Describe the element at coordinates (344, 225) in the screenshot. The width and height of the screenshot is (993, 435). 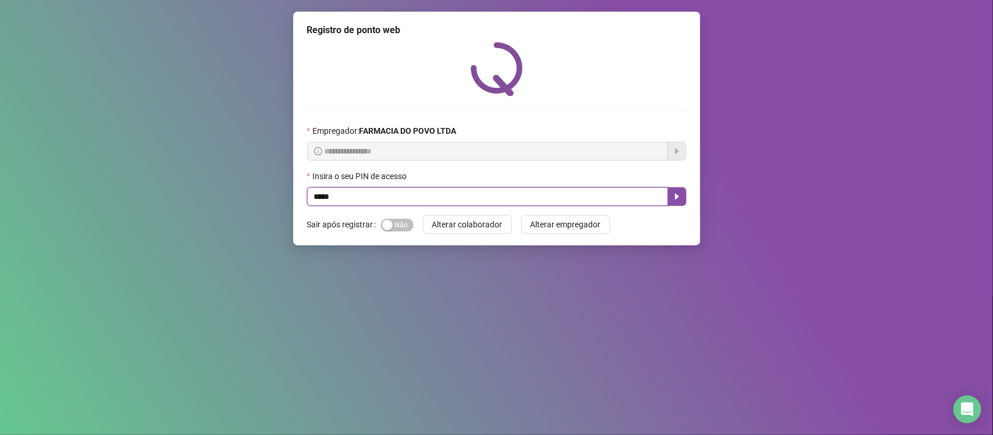
I see `label: Sair após registrar` at that location.